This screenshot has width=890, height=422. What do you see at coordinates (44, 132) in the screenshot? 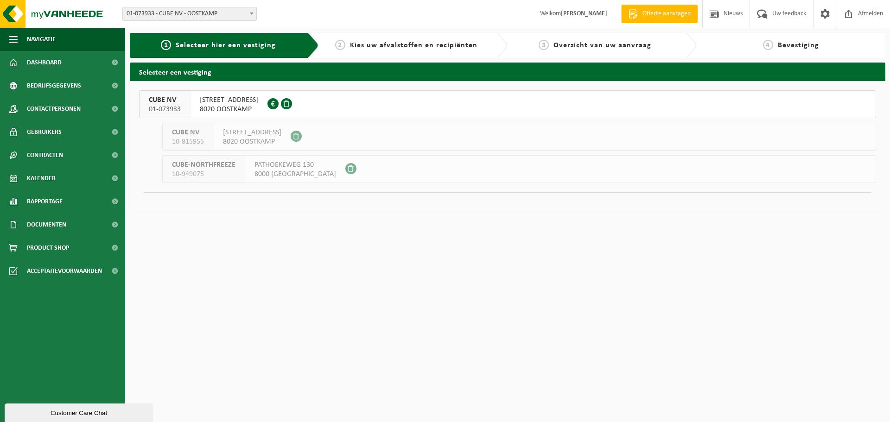
I see `span: Gebruikers` at bounding box center [44, 132].